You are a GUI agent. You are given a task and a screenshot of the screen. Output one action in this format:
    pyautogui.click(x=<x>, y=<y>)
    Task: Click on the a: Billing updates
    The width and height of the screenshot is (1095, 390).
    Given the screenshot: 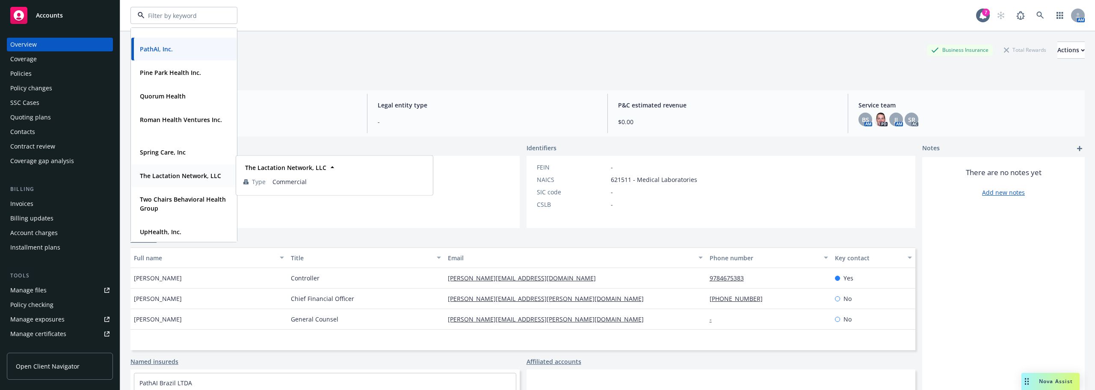 What is the action you would take?
    pyautogui.click(x=60, y=218)
    